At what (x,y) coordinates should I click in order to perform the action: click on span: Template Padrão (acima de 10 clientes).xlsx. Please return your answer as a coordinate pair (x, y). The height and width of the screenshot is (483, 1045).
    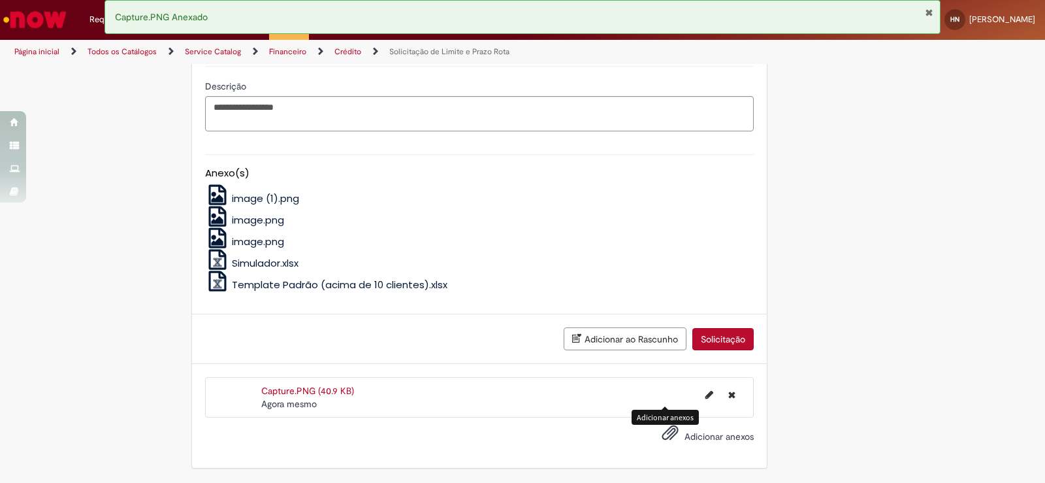
    Looking at the image, I should click on (340, 284).